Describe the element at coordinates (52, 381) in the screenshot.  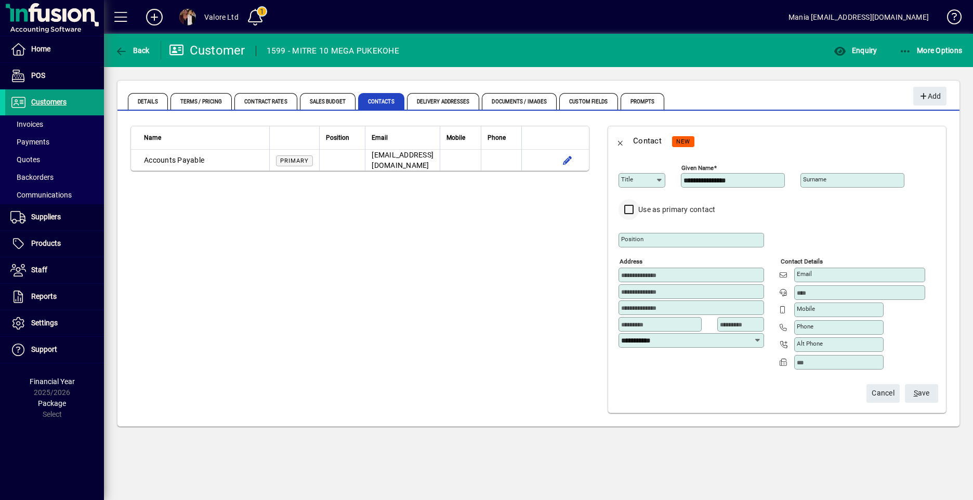
I see `span: Financial Year` at that location.